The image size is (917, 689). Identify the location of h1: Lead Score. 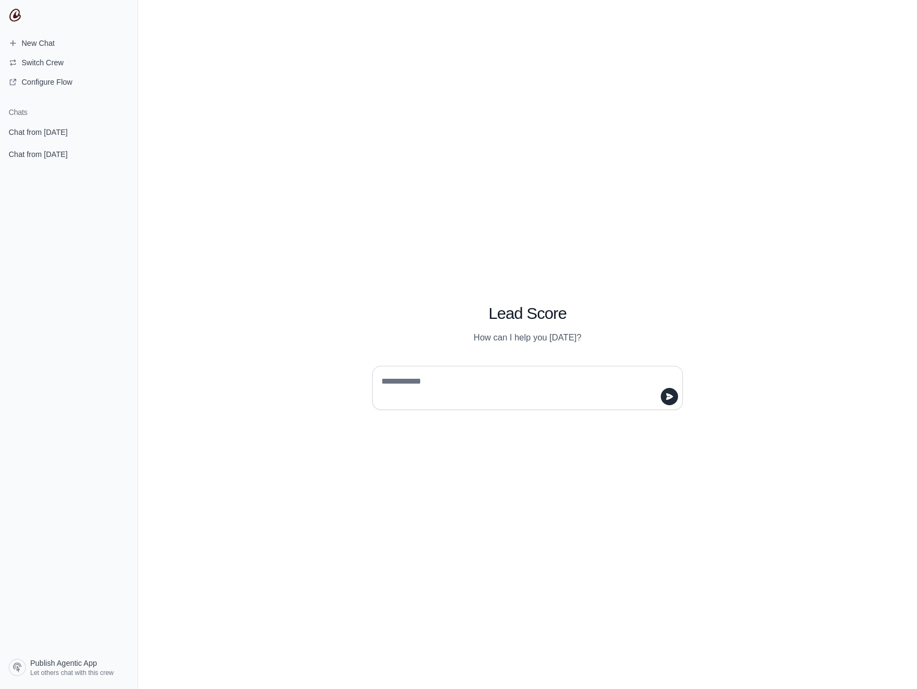
(528, 313).